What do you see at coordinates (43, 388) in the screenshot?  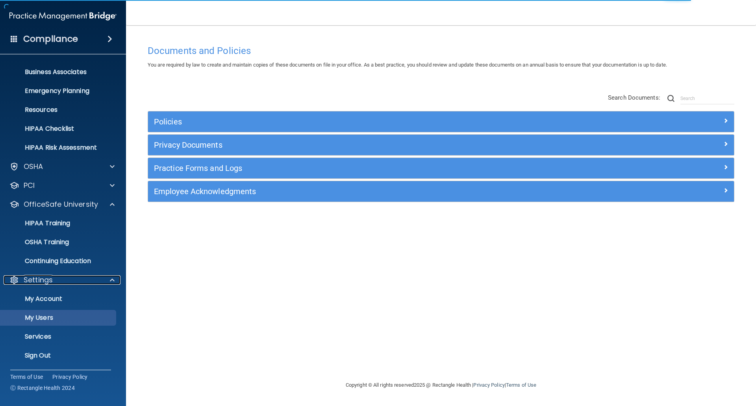 I see `span: Ⓒ Rectangle Health 2024` at bounding box center [43, 388].